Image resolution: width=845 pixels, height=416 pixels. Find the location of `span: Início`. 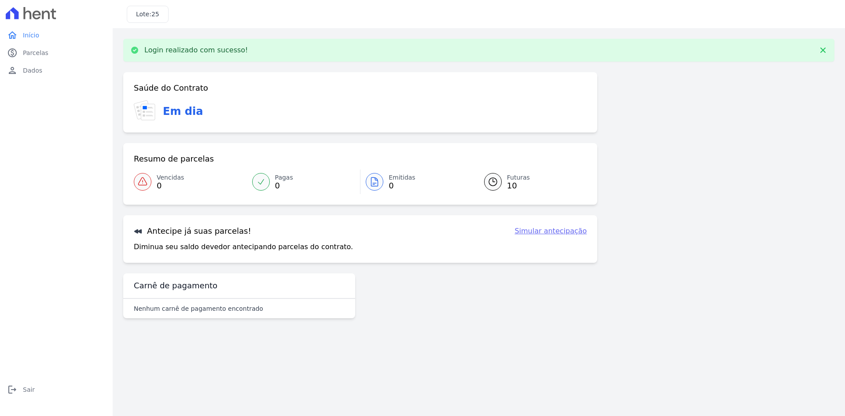

span: Início is located at coordinates (31, 35).